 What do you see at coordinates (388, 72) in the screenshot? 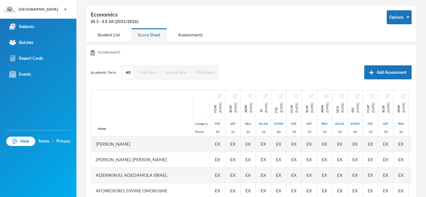
I see `button: Add Assessment` at bounding box center [388, 72].